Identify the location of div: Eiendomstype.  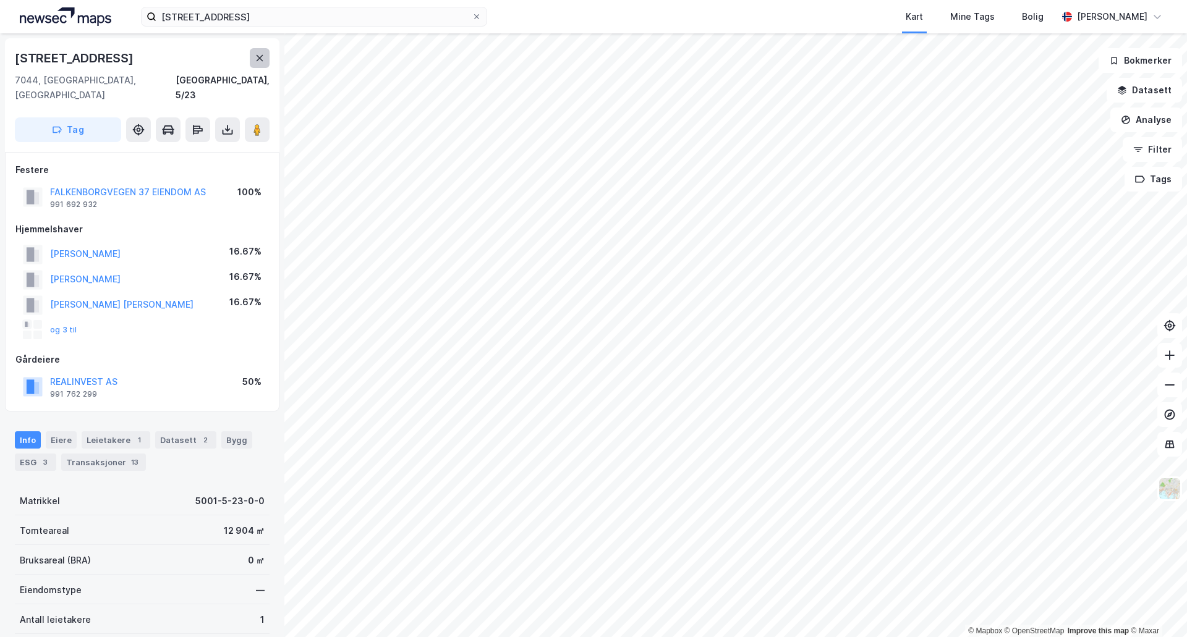
(51, 590).